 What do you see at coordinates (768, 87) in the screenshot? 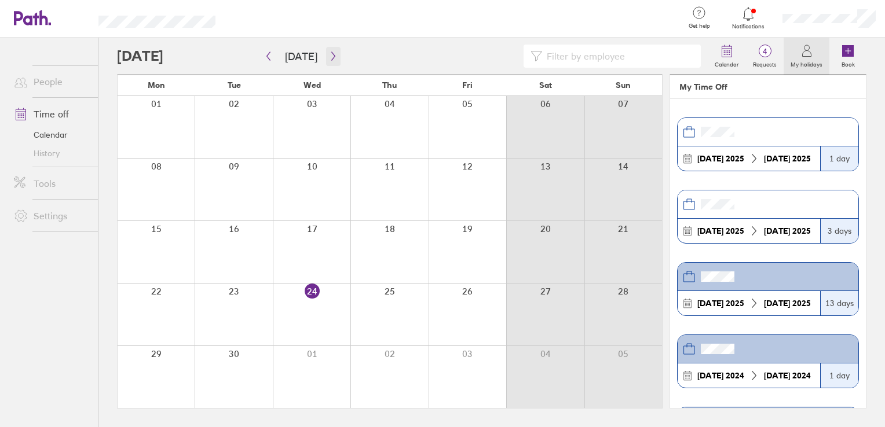
I see `header: My Time Off` at bounding box center [768, 87].